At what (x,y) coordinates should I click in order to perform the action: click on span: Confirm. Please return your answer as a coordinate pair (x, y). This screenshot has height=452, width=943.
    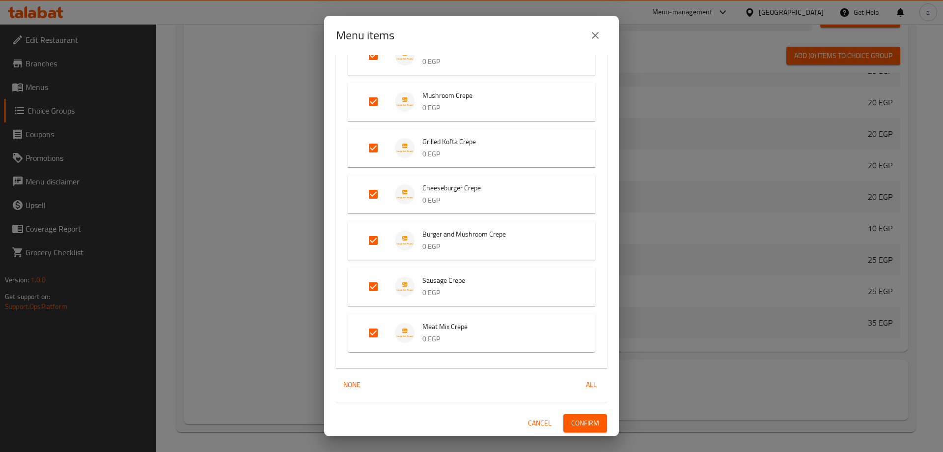
    Looking at the image, I should click on (585, 423).